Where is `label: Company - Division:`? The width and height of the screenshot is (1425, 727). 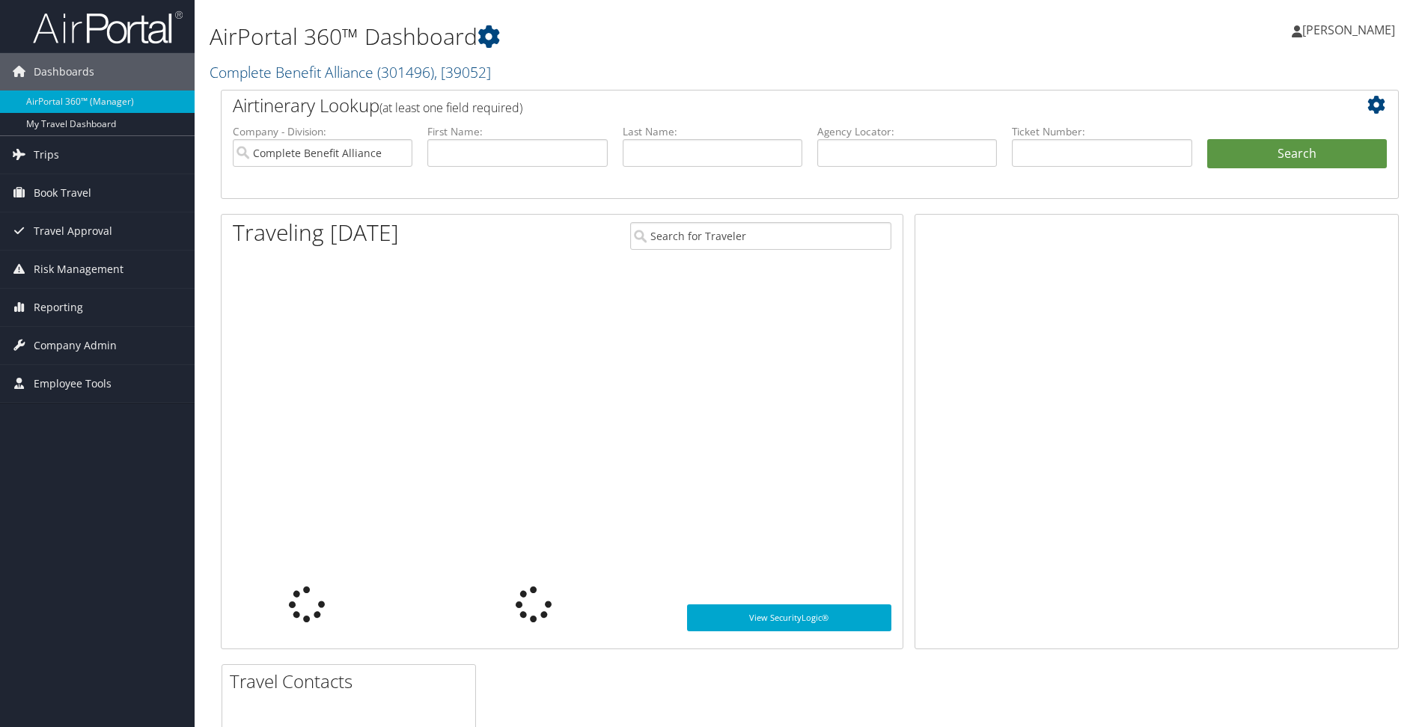
label: Company - Division: is located at coordinates (322, 132).